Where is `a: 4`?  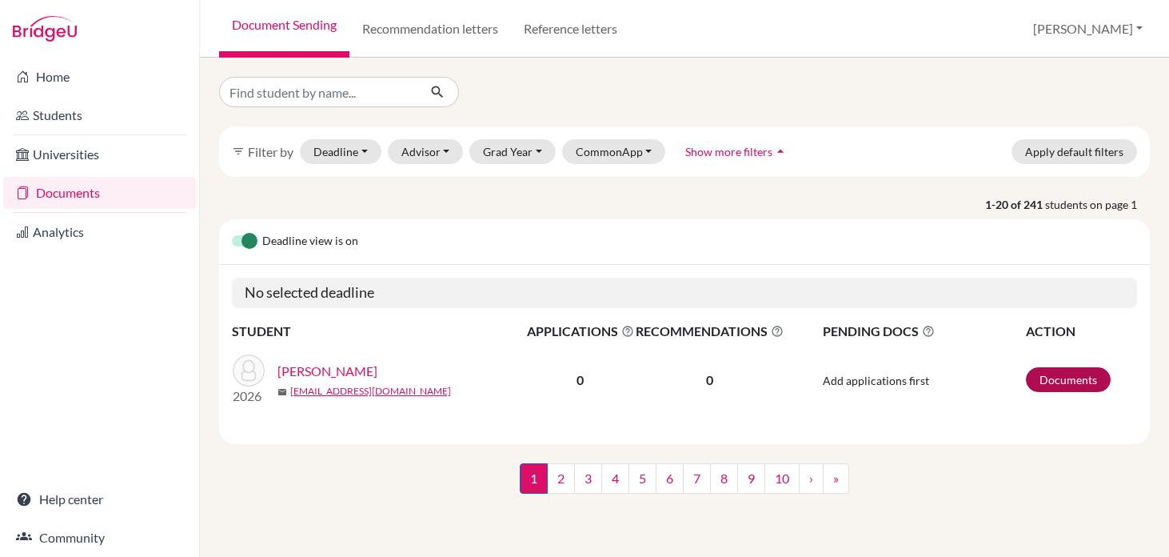
a: 4 is located at coordinates (615, 478).